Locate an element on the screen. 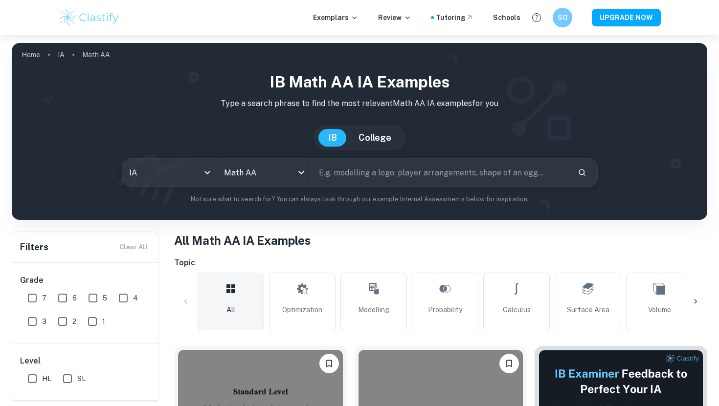 Image resolution: width=719 pixels, height=406 pixels. p: Not sure what to search for? You can always look through our example Internal Assessments below f... is located at coordinates (359, 199).